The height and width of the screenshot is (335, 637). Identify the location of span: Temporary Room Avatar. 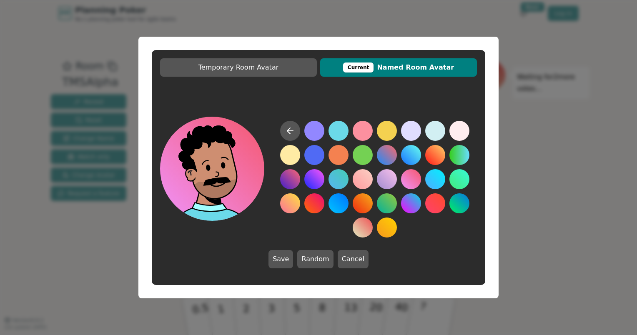
(239, 68).